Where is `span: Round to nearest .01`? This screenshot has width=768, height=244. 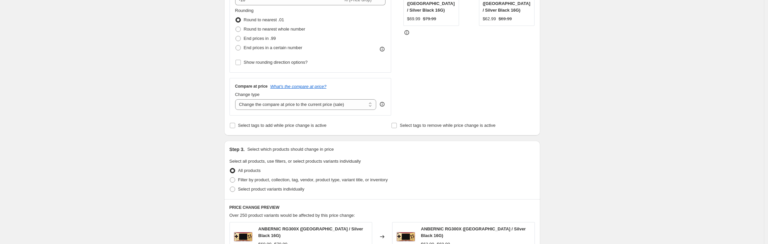 span: Round to nearest .01 is located at coordinates (264, 20).